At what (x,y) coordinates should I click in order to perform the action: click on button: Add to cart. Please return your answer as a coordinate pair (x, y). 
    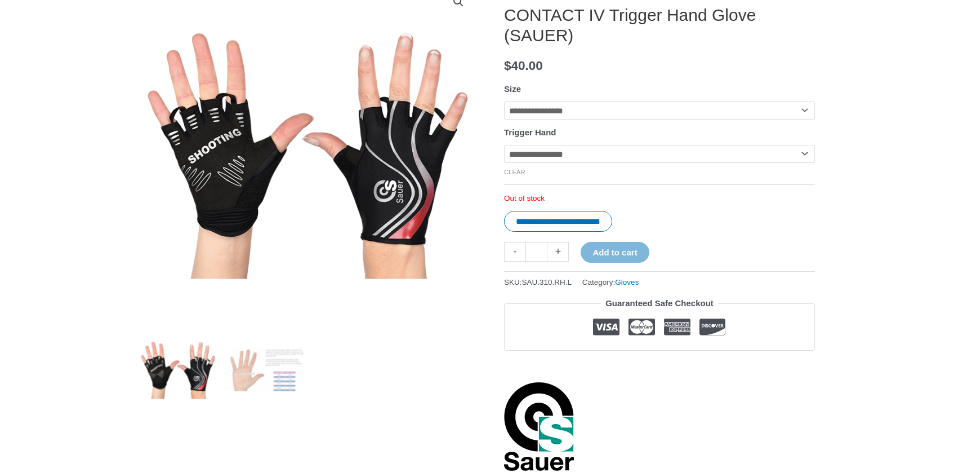
    Looking at the image, I should click on (615, 252).